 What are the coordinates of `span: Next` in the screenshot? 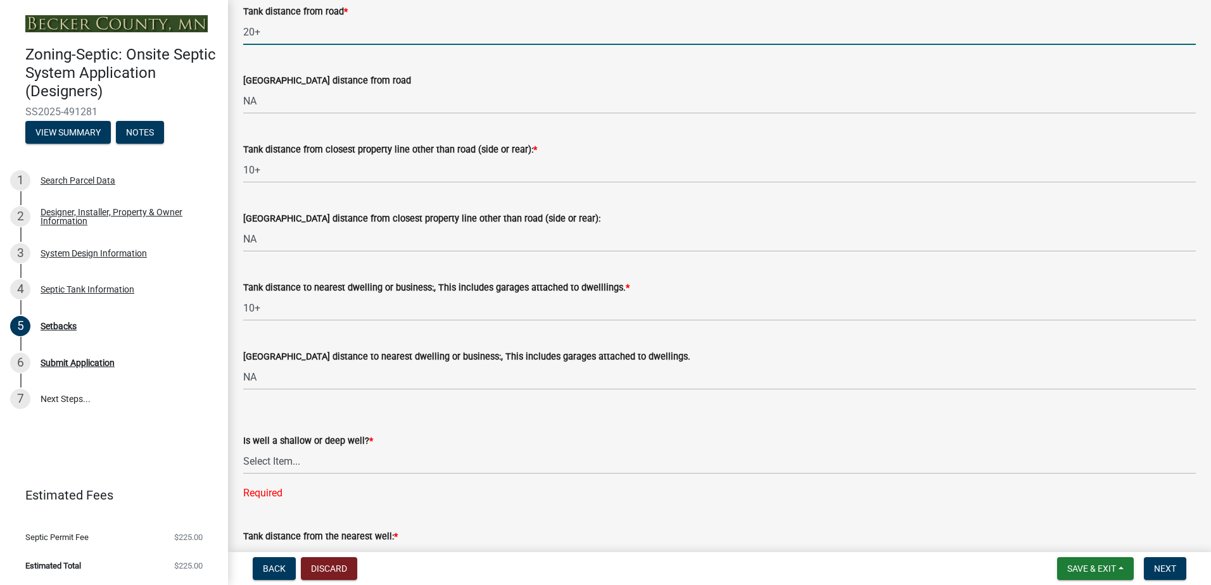 It's located at (1164, 569).